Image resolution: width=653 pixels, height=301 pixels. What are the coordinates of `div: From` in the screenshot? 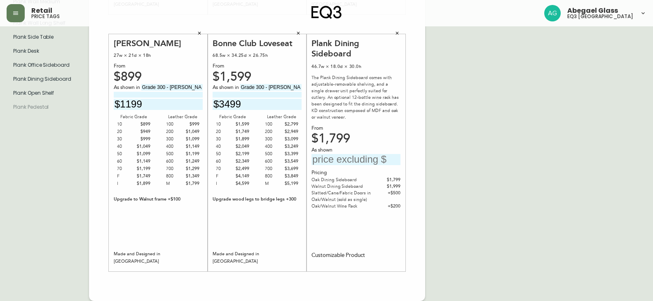 It's located at (158, 66).